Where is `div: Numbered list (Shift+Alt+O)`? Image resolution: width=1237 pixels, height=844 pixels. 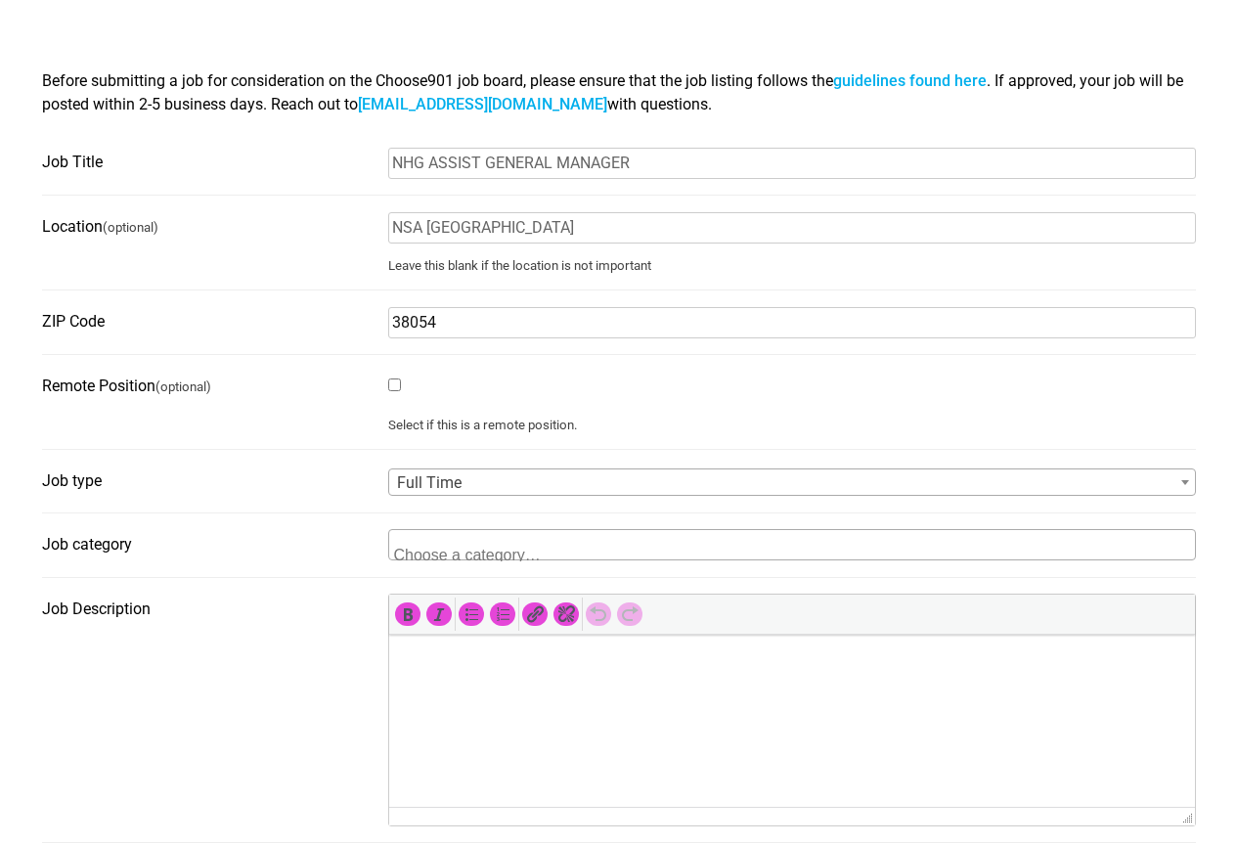 div: Numbered list (Shift+Alt+O) is located at coordinates (502, 614).